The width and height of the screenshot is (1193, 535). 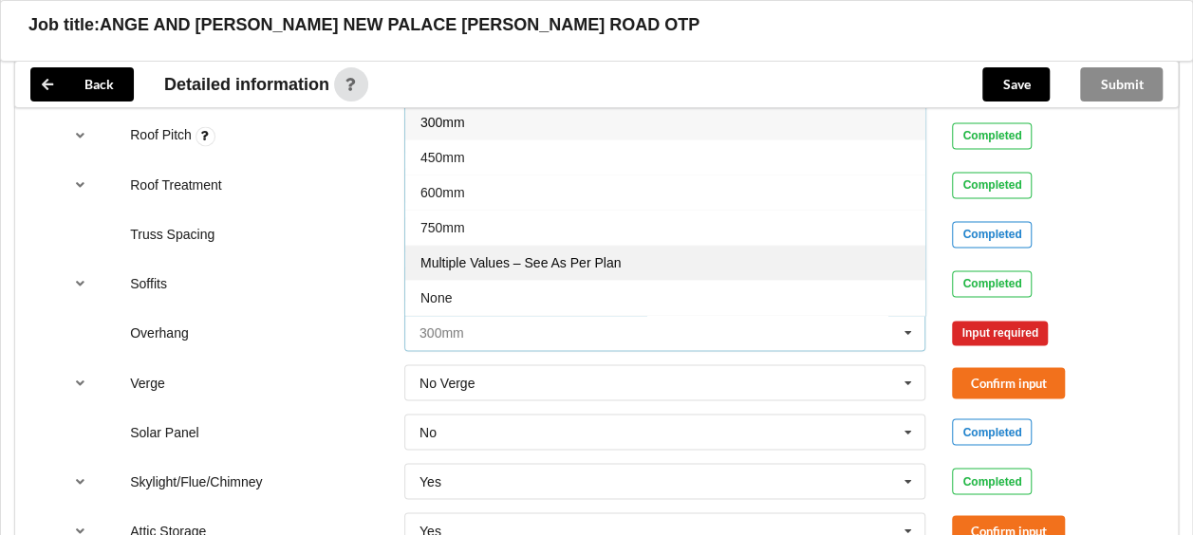 I want to click on span: 600mm, so click(x=442, y=193).